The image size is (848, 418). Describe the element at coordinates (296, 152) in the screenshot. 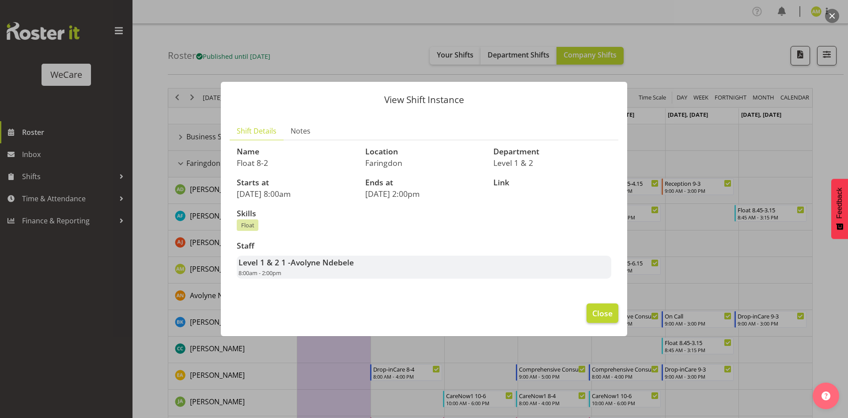

I see `h3: Name` at that location.